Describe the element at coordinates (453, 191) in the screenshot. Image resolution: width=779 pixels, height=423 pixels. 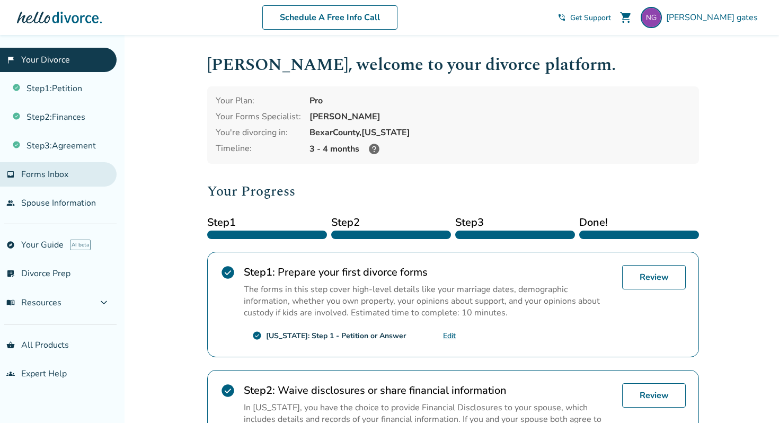
I see `h2: Your Progress` at that location.